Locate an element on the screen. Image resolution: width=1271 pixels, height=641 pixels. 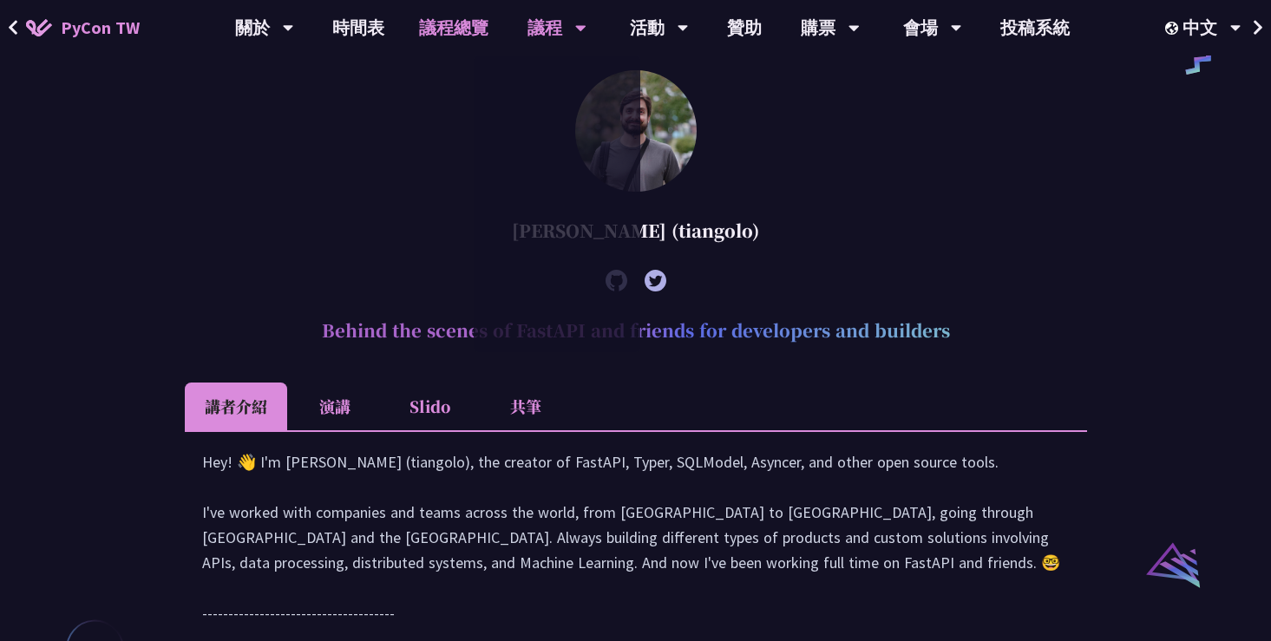
li: 講者介紹 is located at coordinates (236, 406).